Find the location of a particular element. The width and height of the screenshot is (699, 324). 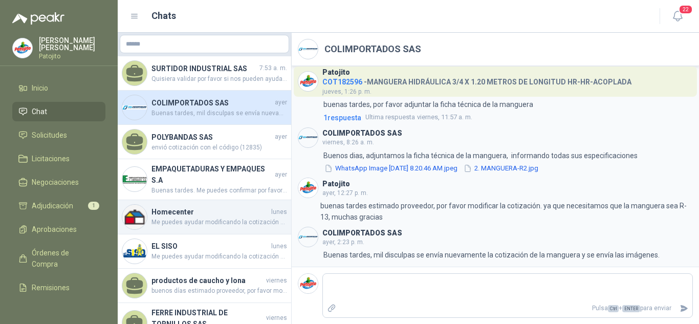

label: Adjuntar archivos is located at coordinates (332, 308).